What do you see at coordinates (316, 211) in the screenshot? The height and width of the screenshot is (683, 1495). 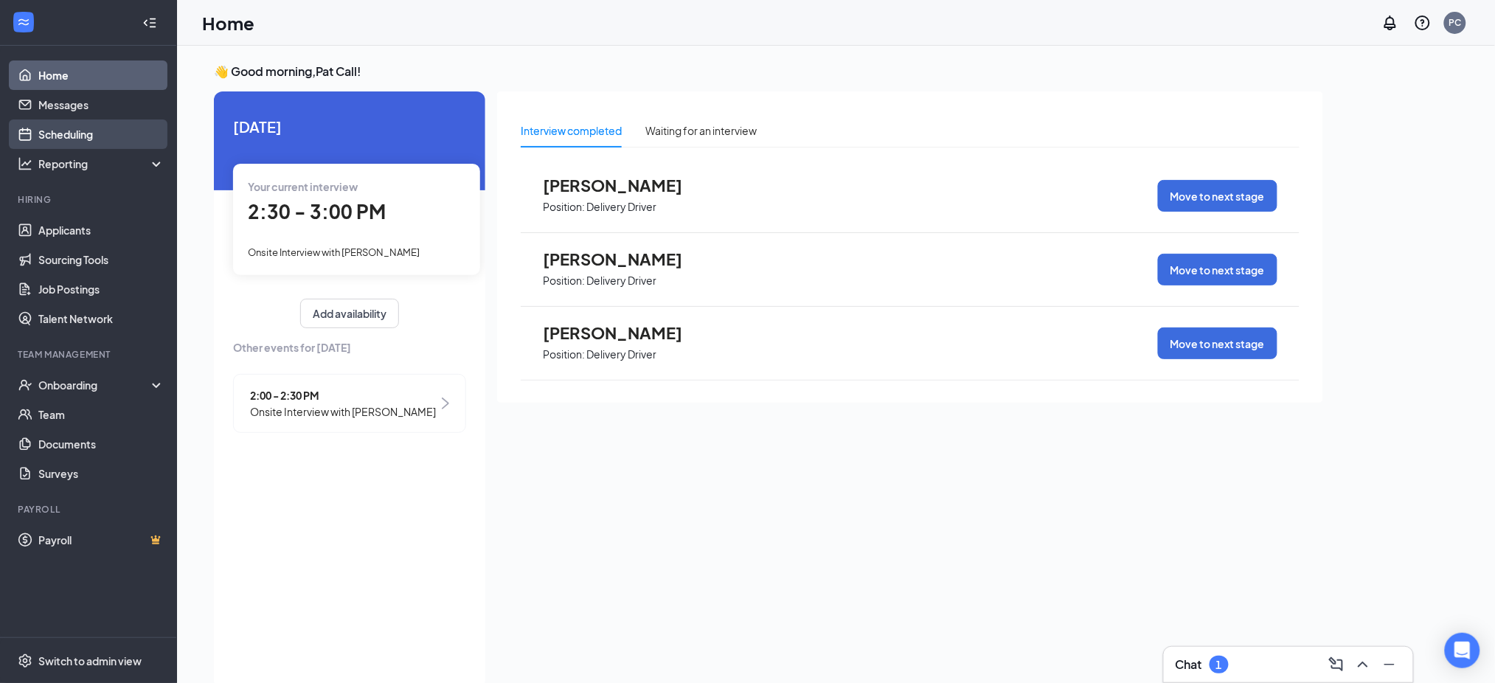 I see `span: 2:30 - 3:00 PM` at bounding box center [316, 211].